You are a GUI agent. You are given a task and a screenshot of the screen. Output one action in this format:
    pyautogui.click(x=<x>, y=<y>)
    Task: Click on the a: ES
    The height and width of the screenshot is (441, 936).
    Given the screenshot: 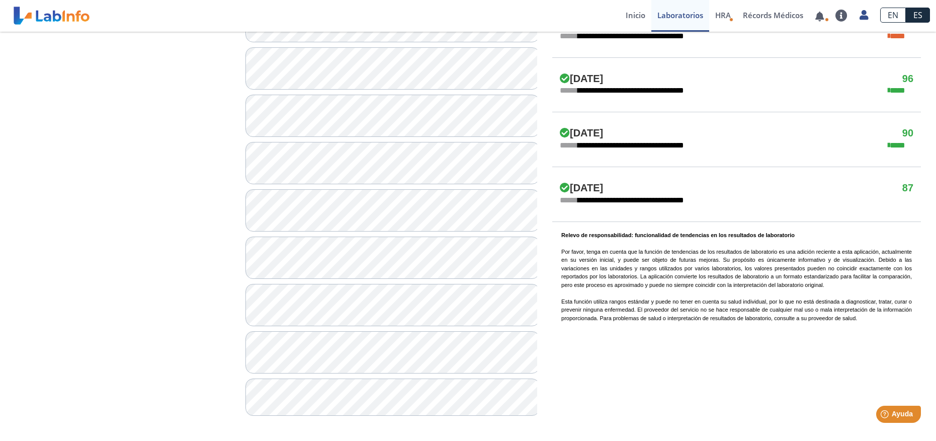 What is the action you would take?
    pyautogui.click(x=918, y=15)
    